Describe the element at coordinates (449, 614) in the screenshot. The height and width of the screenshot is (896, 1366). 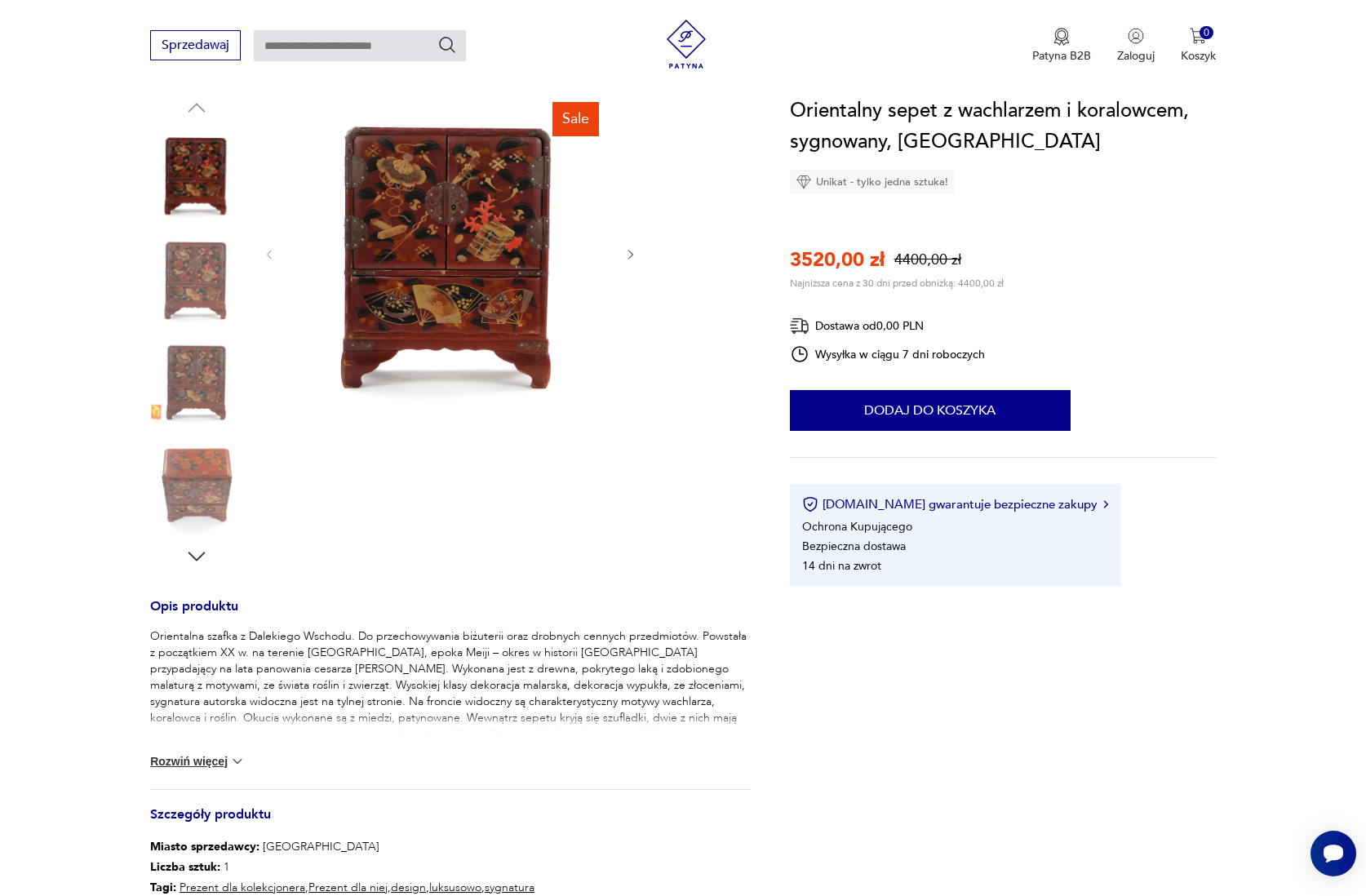
I see `h3: Opis produktu` at that location.